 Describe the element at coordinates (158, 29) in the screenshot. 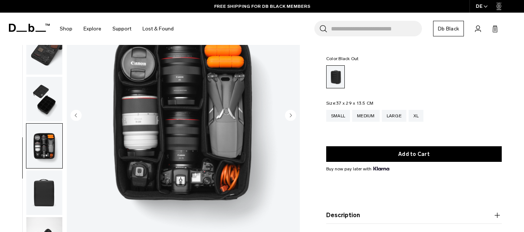

I see `a: Lost & Found` at that location.